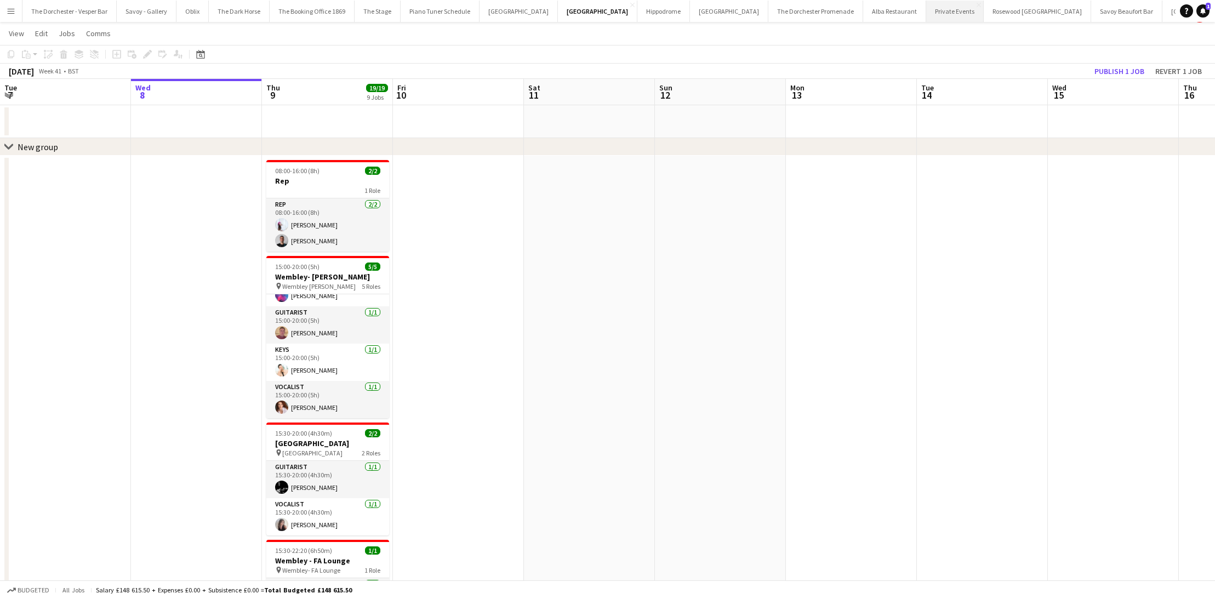  What do you see at coordinates (146, 11) in the screenshot?
I see `button: Savoy - Gallery` at bounding box center [146, 11].